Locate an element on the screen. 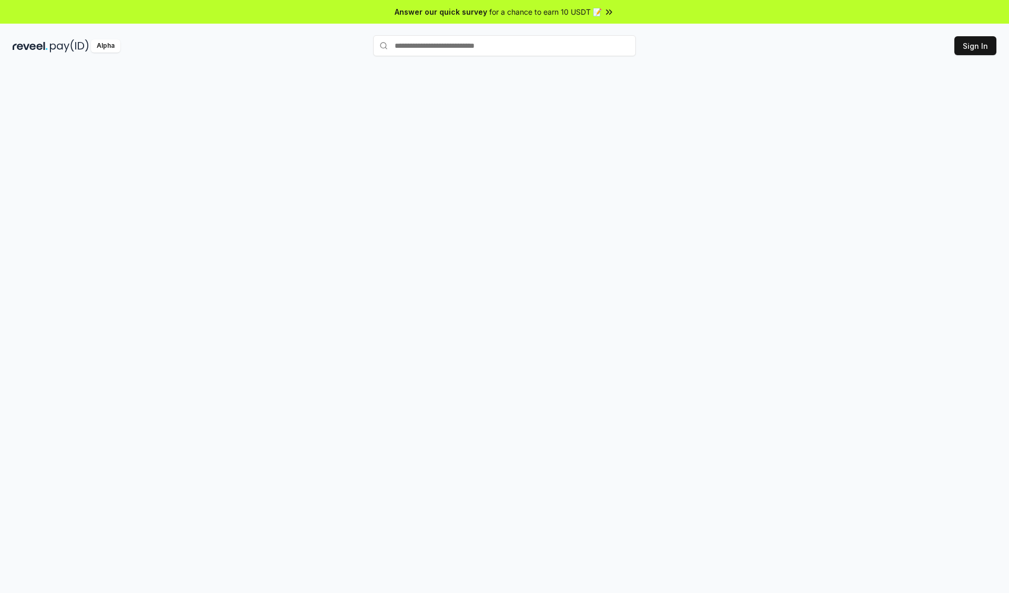 This screenshot has height=593, width=1009. img: pay_id is located at coordinates (69, 46).